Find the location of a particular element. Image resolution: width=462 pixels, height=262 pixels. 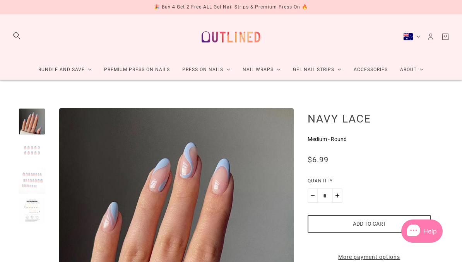

a: Cart is located at coordinates (445, 37).